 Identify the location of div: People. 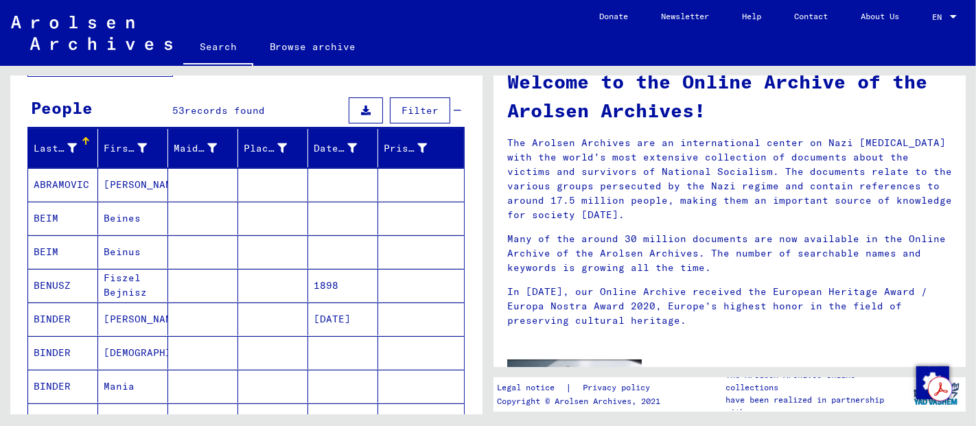
(62, 108).